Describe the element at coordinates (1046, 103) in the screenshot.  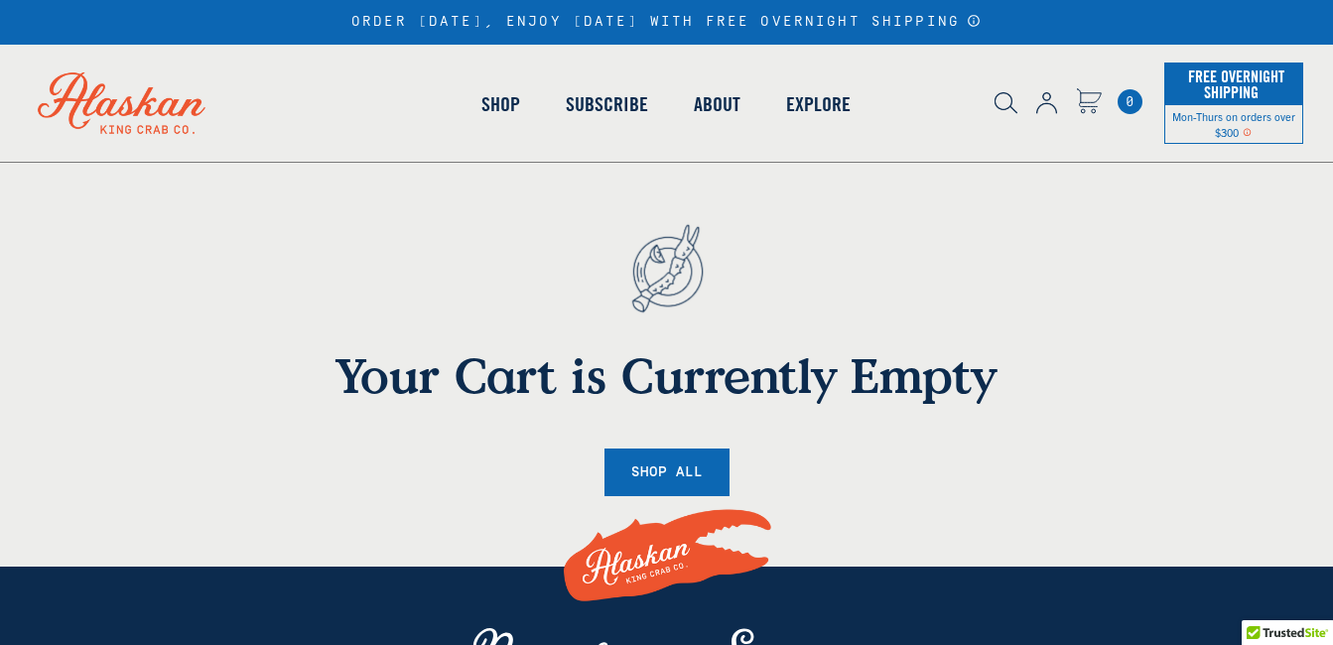
I see `img: account` at that location.